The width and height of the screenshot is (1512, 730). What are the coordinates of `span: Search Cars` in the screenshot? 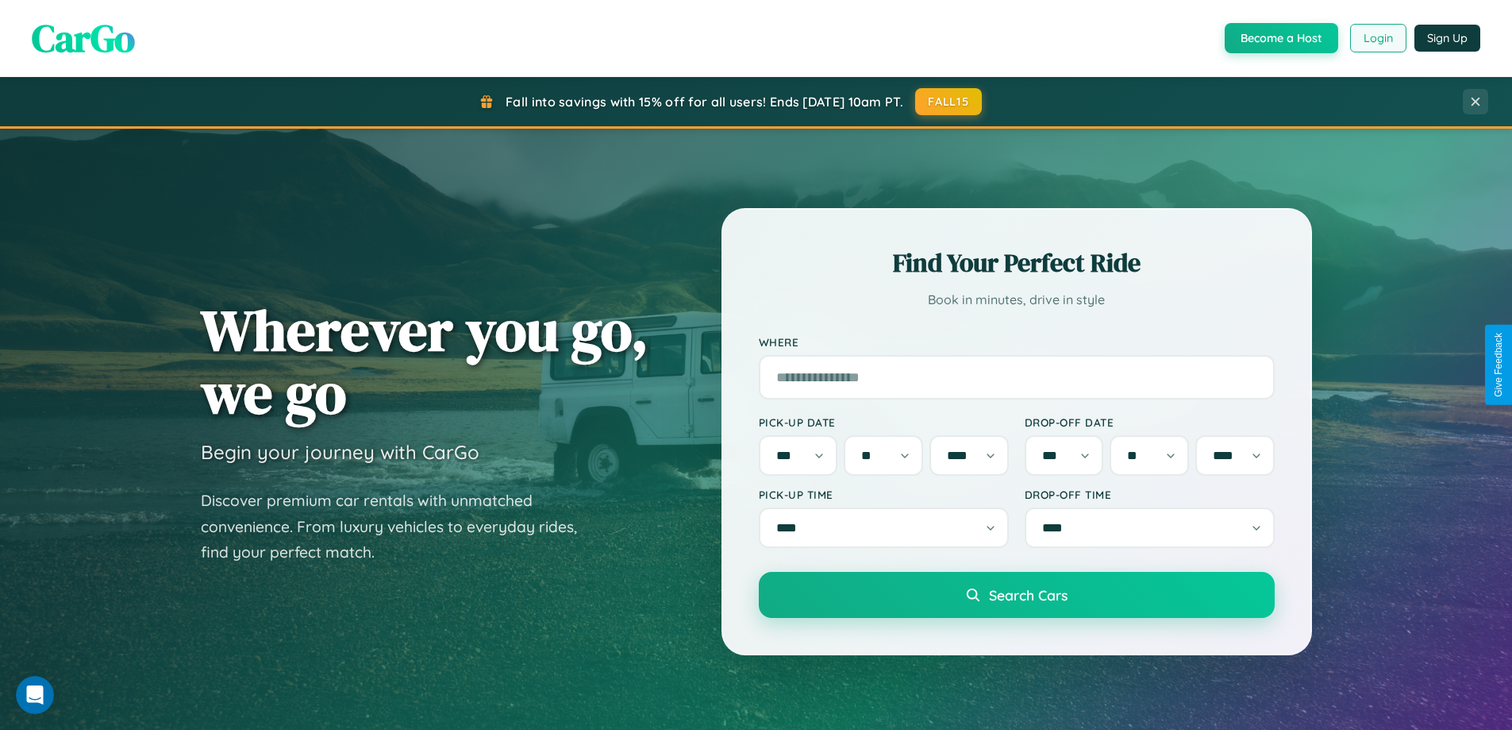 It's located at (1028, 595).